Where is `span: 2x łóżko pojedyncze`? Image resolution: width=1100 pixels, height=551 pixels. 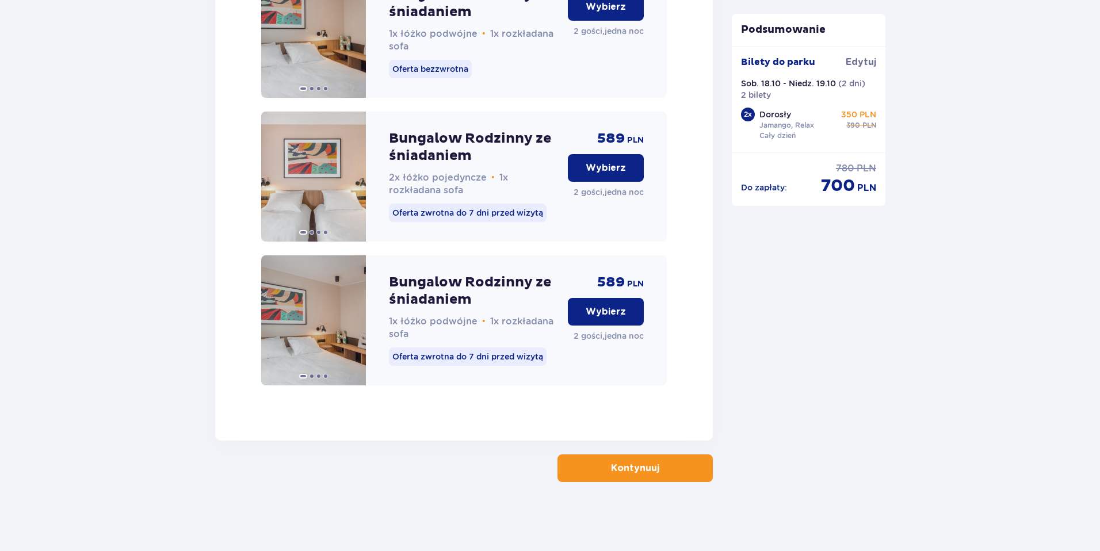 span: 2x łóżko pojedyncze is located at coordinates (438, 177).